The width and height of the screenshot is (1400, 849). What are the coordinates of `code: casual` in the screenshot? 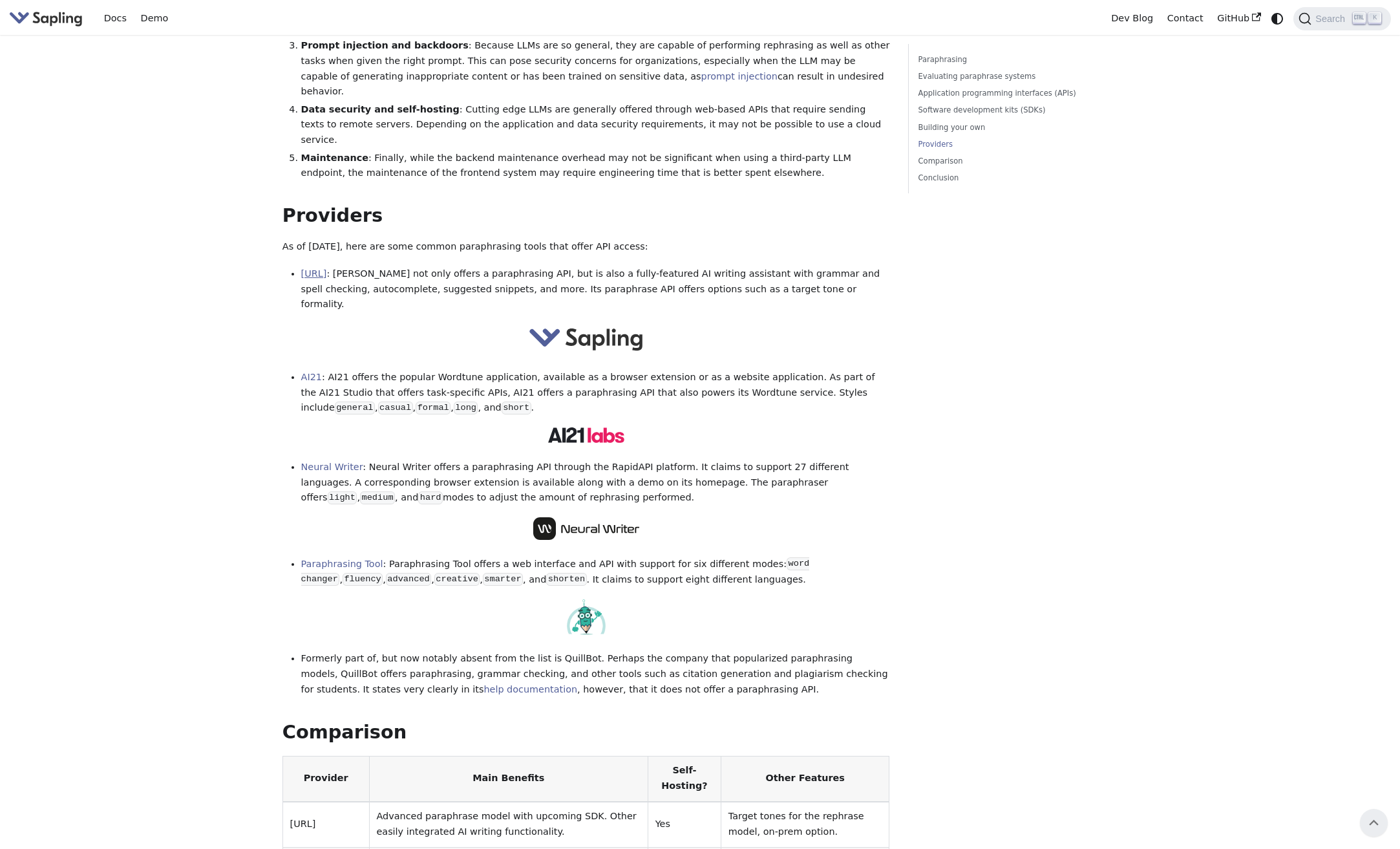 It's located at (396, 408).